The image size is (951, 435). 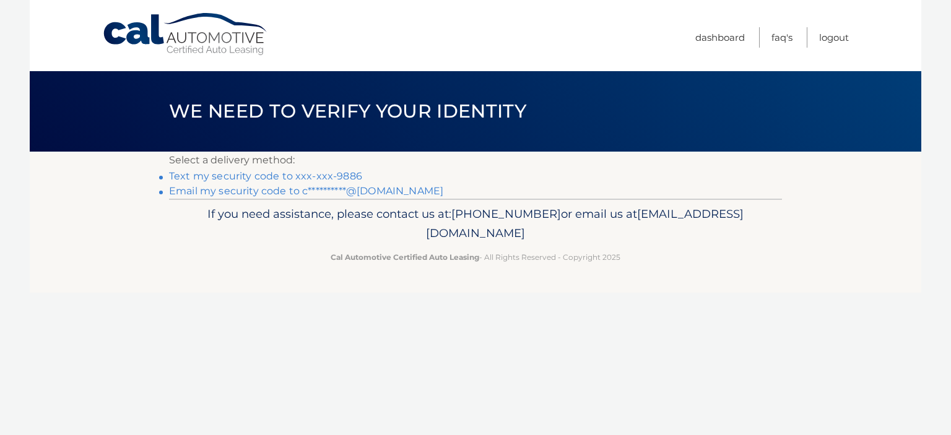 I want to click on p: If you need assistance, please contact us at: or email us at, so click(x=476, y=224).